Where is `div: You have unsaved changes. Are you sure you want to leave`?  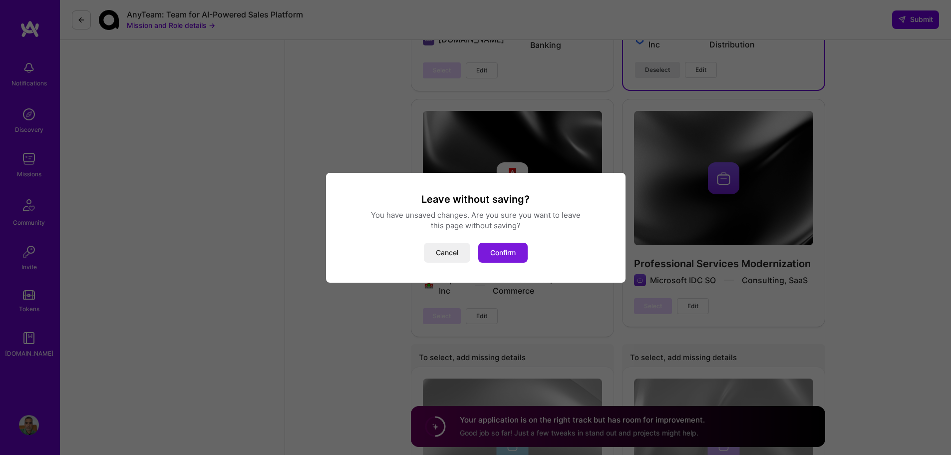 div: You have unsaved changes. Are you sure you want to leave is located at coordinates (476, 215).